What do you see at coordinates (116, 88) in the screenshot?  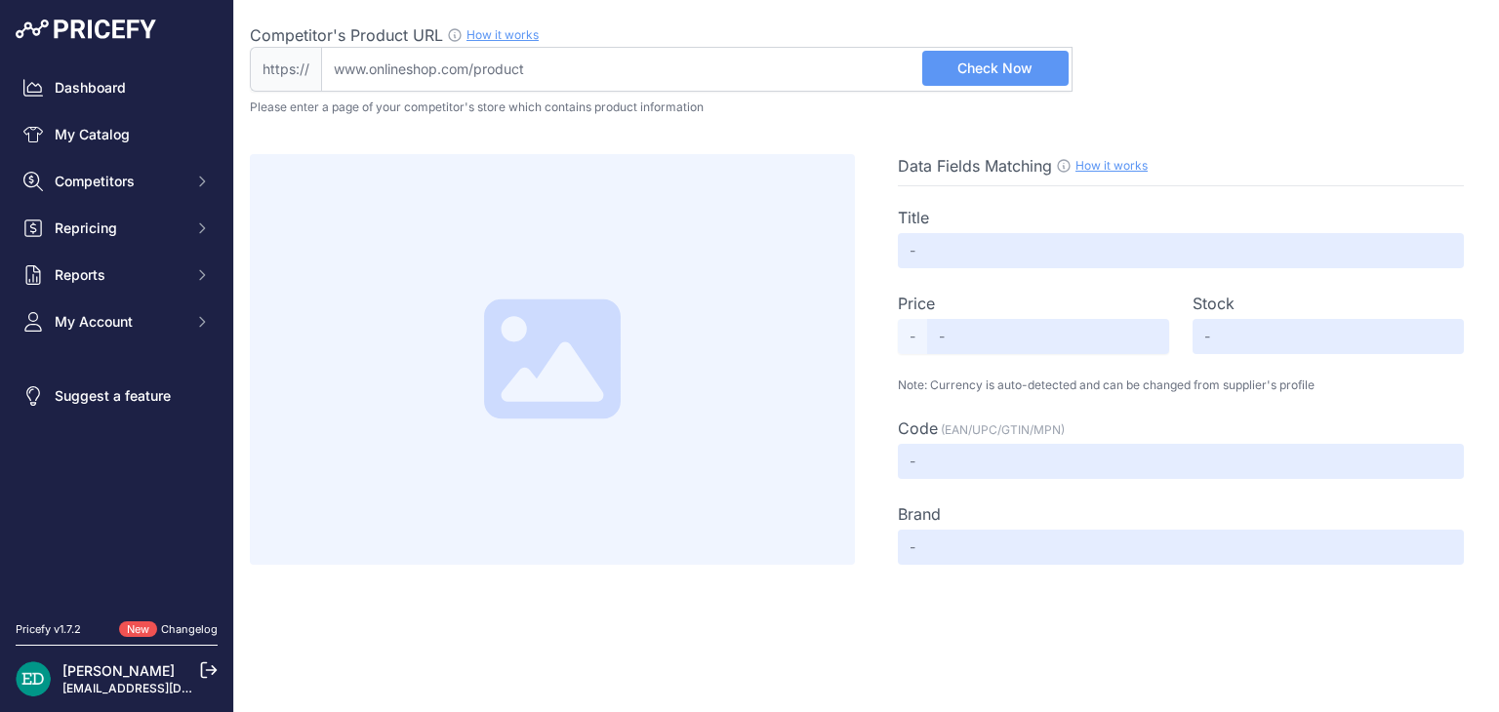 I see `a: Dashboard` at bounding box center [116, 88].